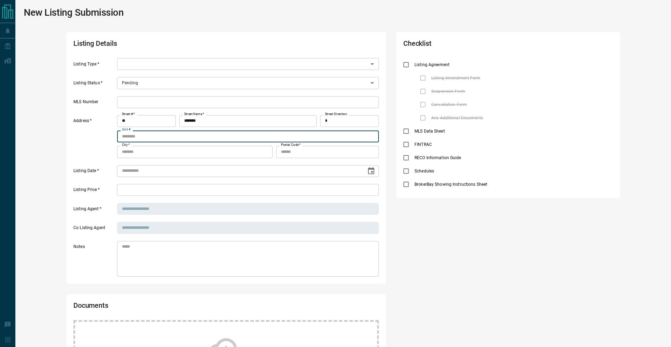  I want to click on label: Unit #, so click(126, 129).